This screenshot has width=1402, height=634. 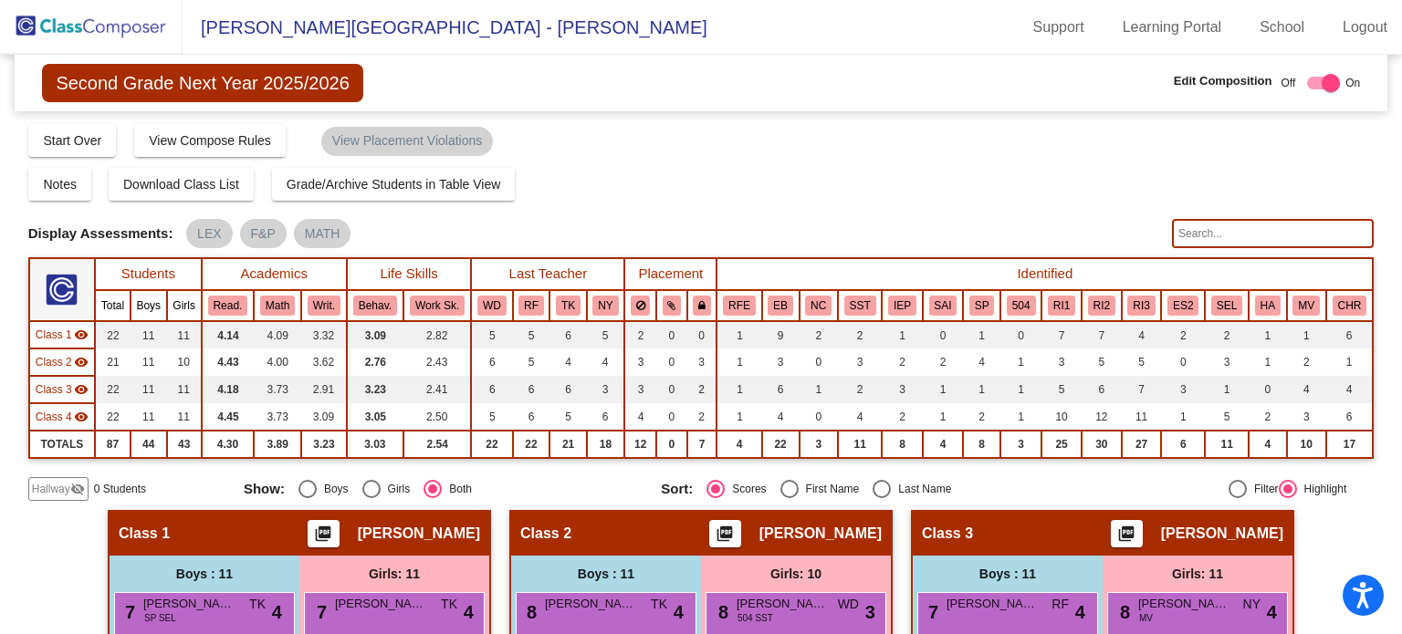 What do you see at coordinates (745, 489) in the screenshot?
I see `div: Scores` at bounding box center [745, 489].